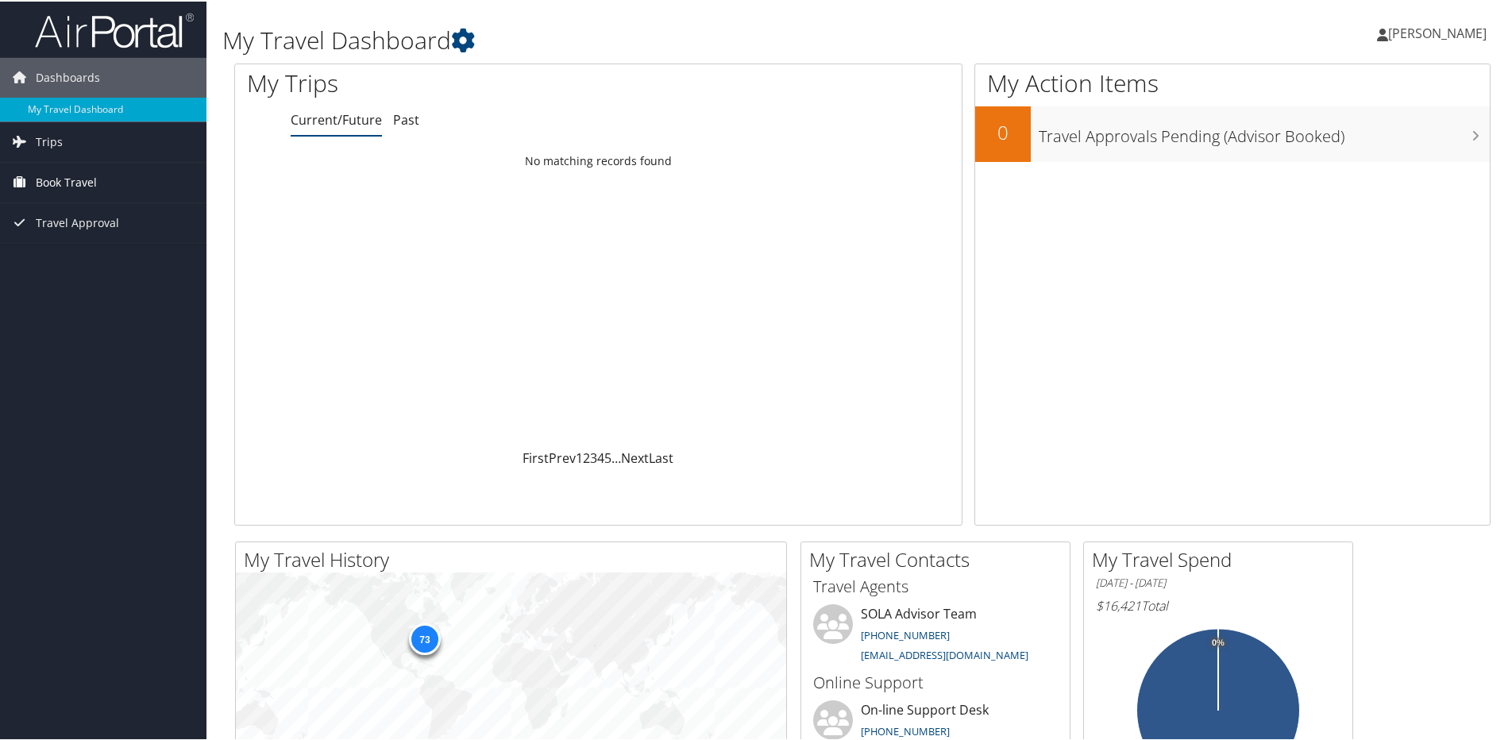  Describe the element at coordinates (607, 457) in the screenshot. I see `a: 5` at that location.